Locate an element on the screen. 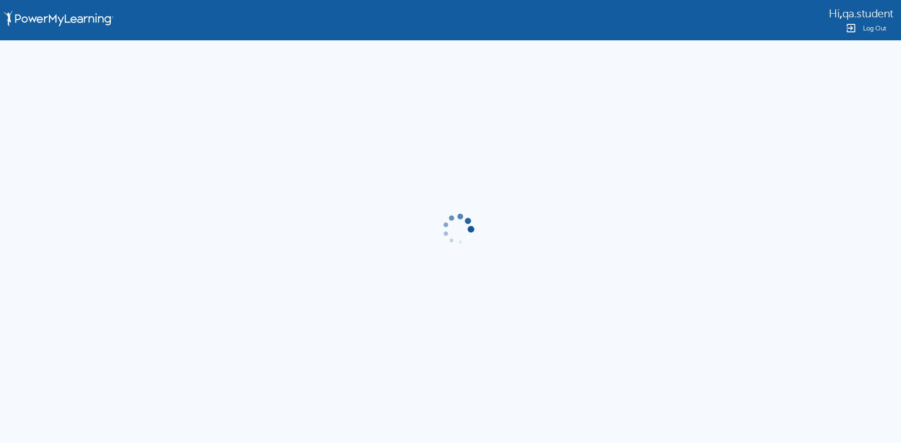 This screenshot has height=443, width=901. img: gif-load2.gif is located at coordinates (458, 229).